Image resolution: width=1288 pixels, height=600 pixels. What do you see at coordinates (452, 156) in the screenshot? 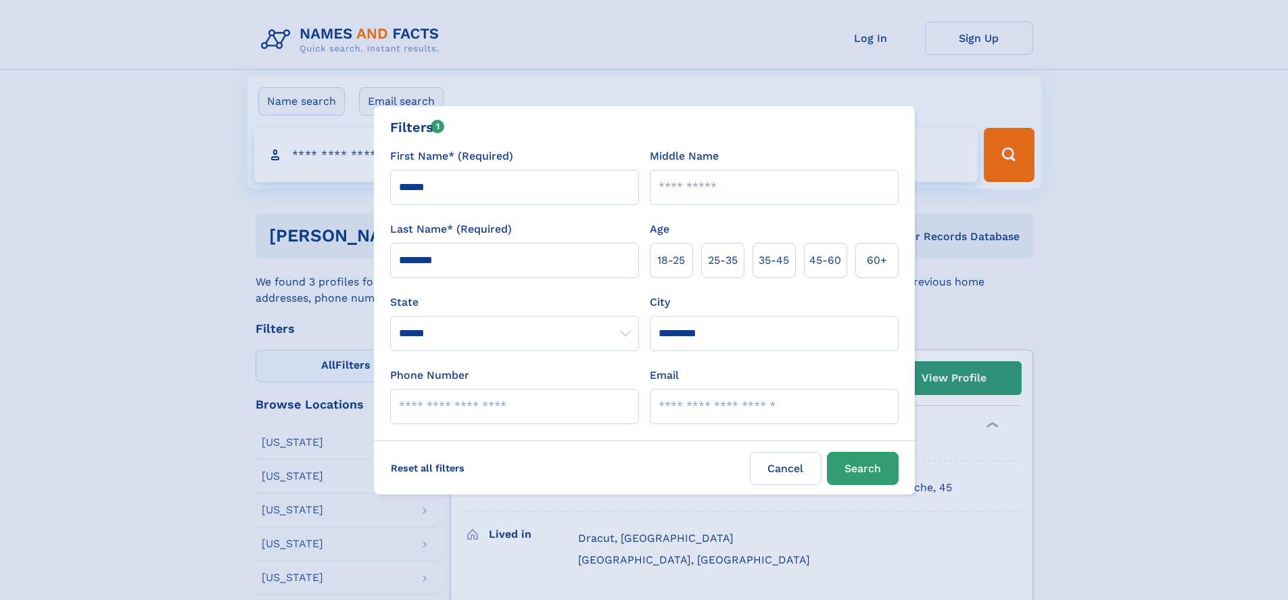
I see `label: First Name* (Required)` at bounding box center [452, 156].